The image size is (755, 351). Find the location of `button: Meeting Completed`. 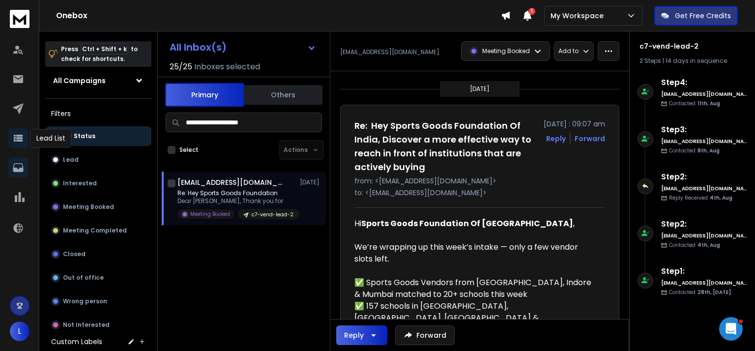

button: Meeting Completed is located at coordinates (98, 230).